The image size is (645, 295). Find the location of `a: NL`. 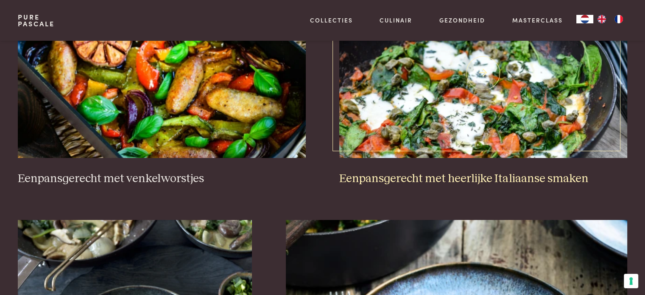

a: NL is located at coordinates (585, 19).